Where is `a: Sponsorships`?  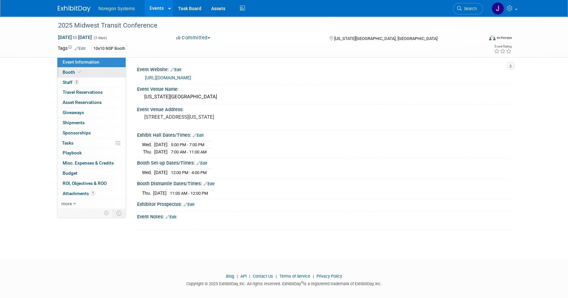
a: Sponsorships is located at coordinates (91, 133).